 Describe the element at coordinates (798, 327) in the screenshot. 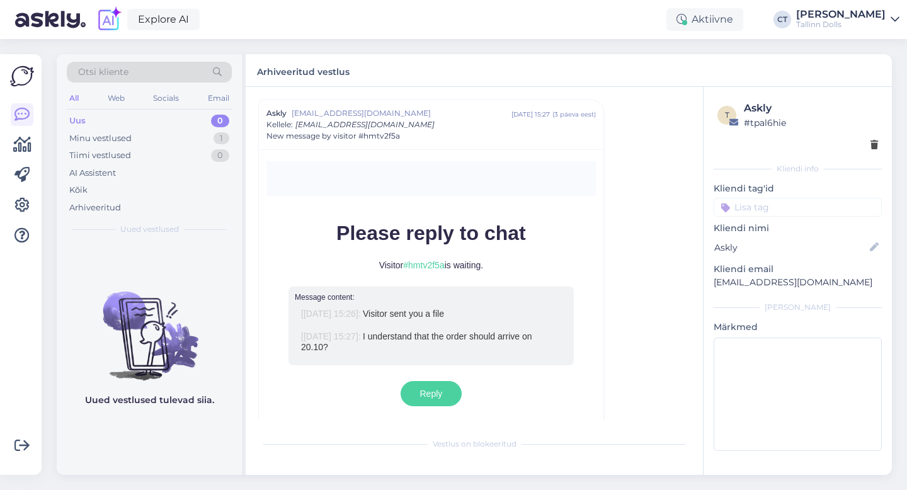

I see `p: Märkmed` at that location.